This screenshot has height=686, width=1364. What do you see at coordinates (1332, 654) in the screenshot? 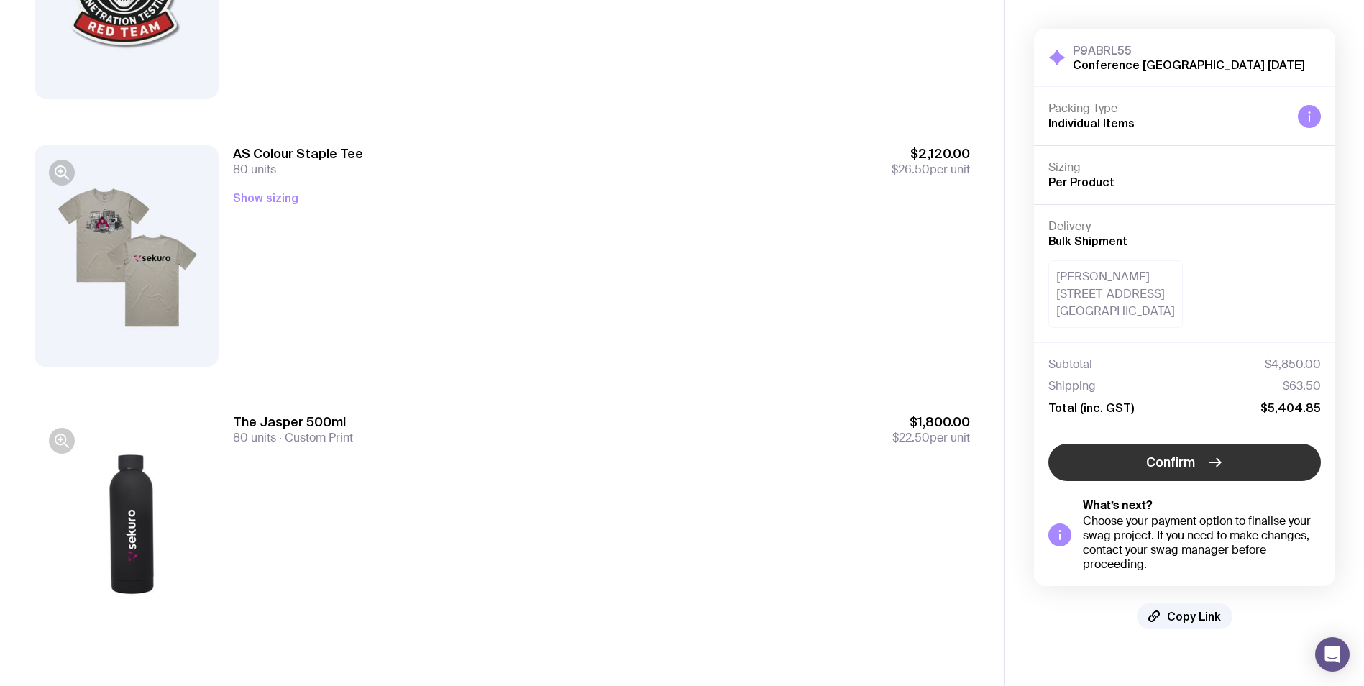
I see `div: Open Intercom Messenger` at bounding box center [1332, 654].